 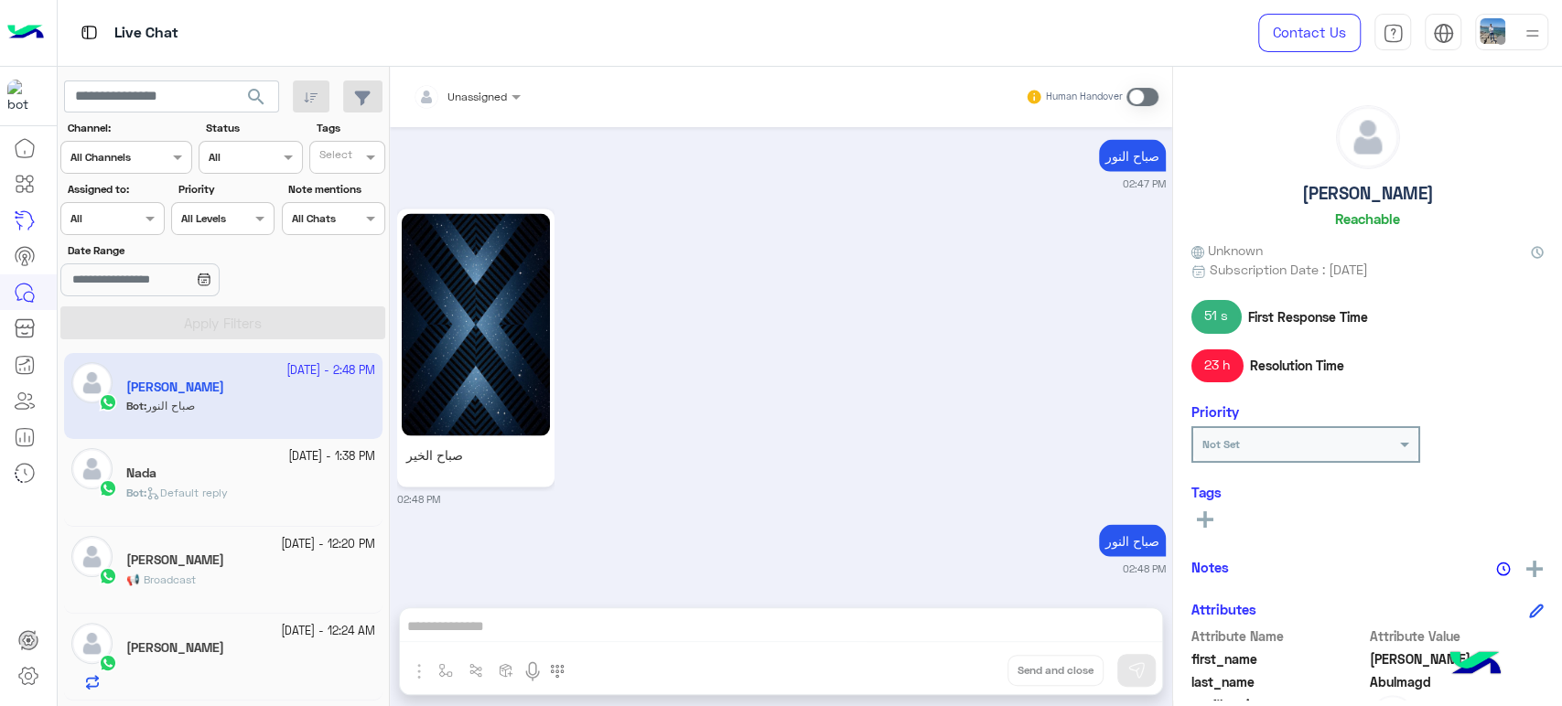 I want to click on h6: Priority, so click(x=1215, y=412).